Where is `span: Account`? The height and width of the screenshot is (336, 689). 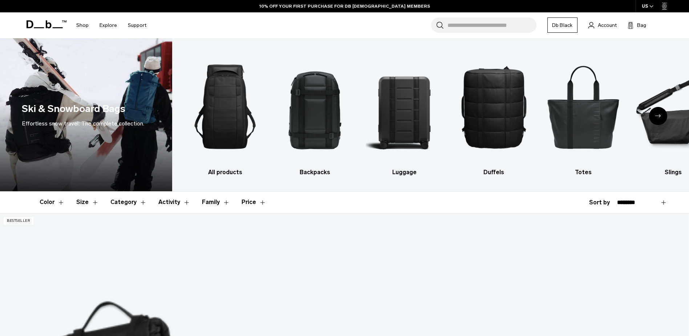
span: Account is located at coordinates (607, 25).